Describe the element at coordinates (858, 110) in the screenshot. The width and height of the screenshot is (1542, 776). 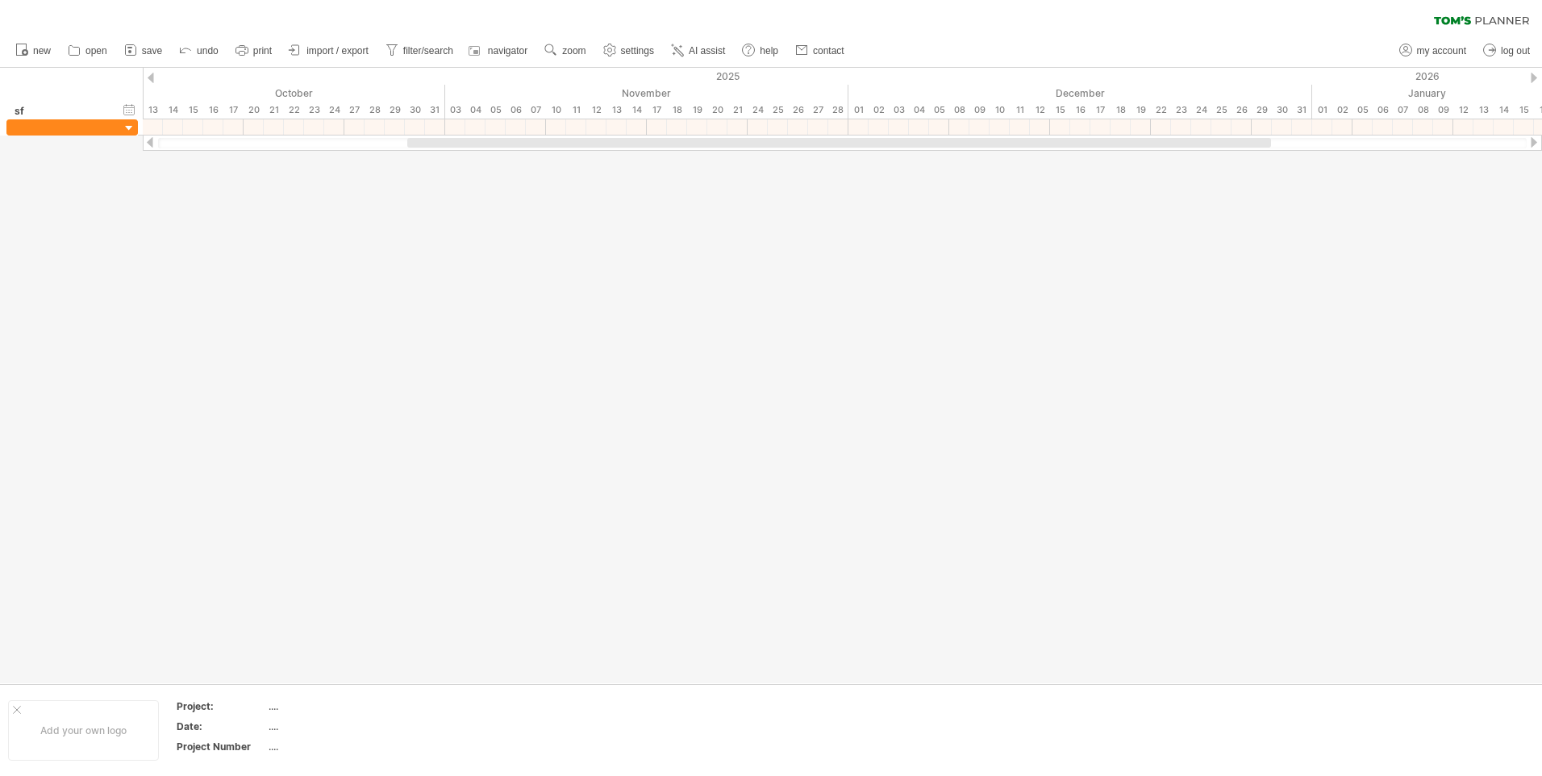
I see `div: Monday, 1 December 2025` at that location.